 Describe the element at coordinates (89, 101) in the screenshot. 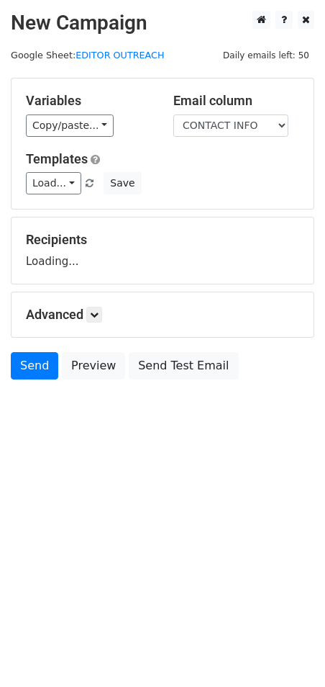

I see `h5: Variables` at that location.